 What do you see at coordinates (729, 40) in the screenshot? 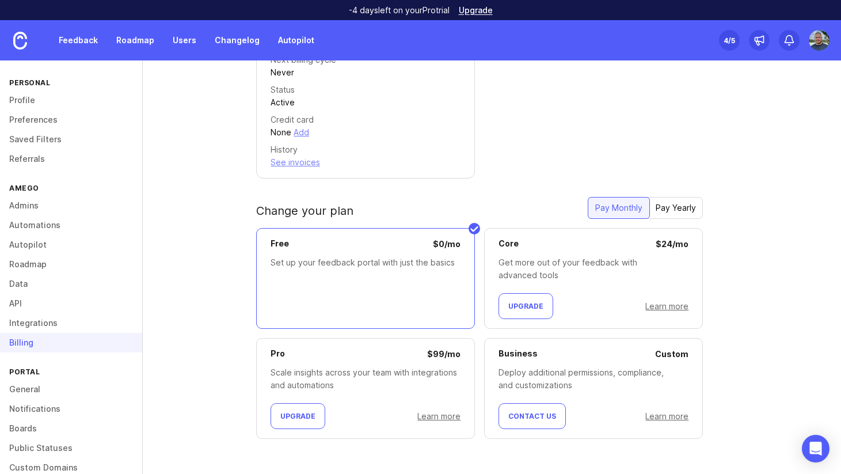
I see `button: 4/5` at bounding box center [729, 40].